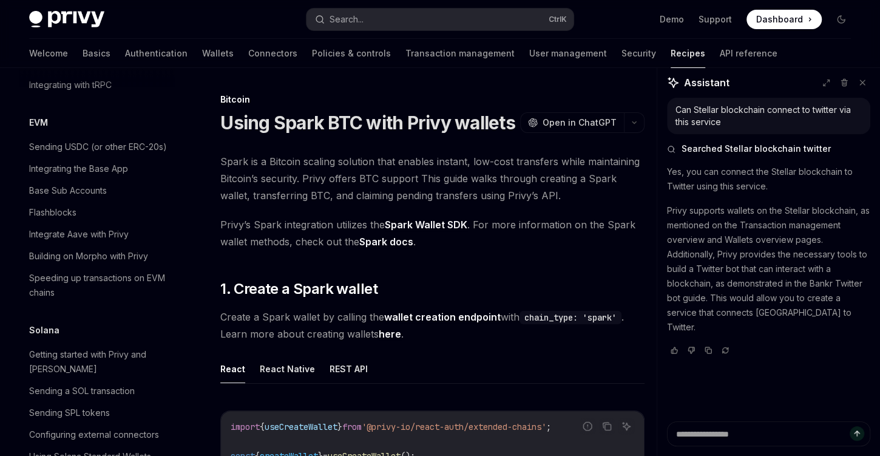  Describe the element at coordinates (78, 169) in the screenshot. I see `div: Integrating the Base App` at that location.